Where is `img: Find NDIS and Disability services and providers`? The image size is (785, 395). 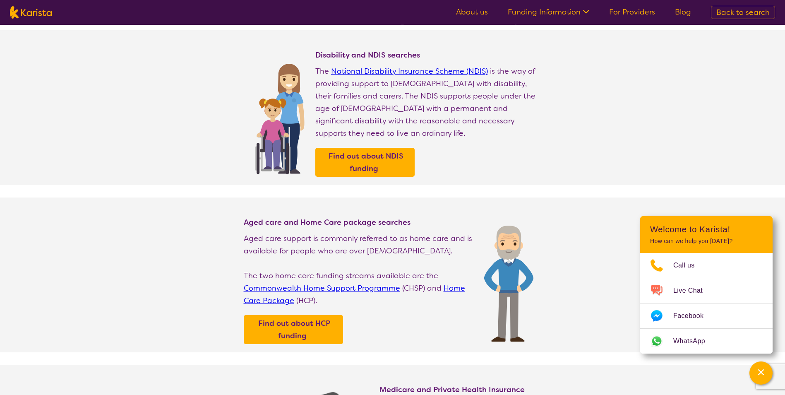 img: Find NDIS and Disability services and providers is located at coordinates (279, 116).